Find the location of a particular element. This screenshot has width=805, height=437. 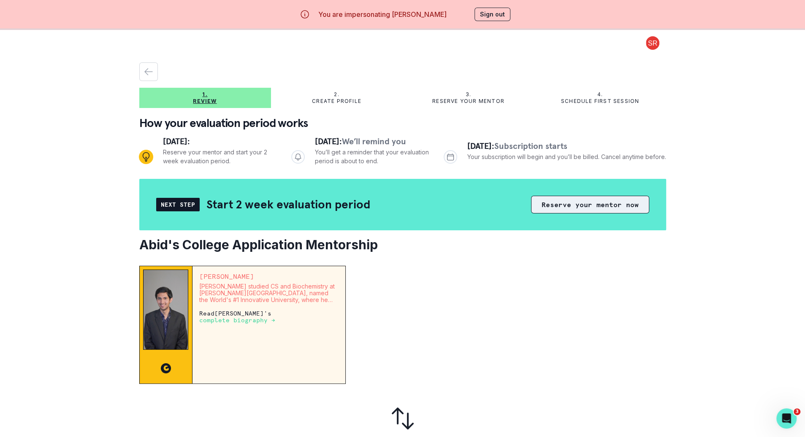

p: 3. is located at coordinates (468, 95).